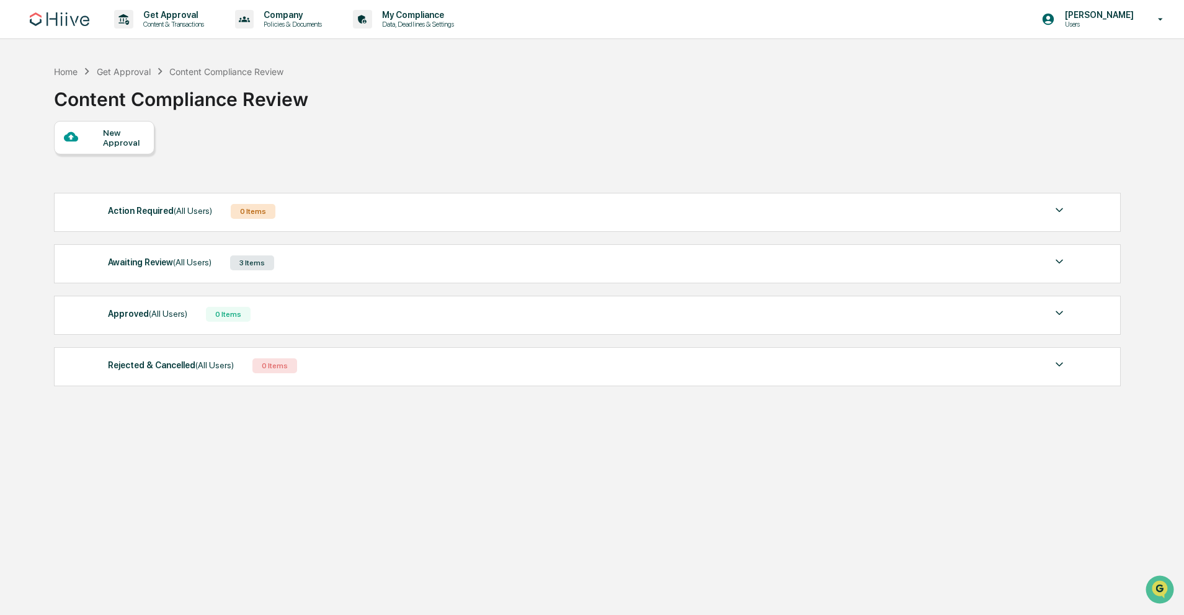 The width and height of the screenshot is (1184, 615). I want to click on p: Company, so click(291, 15).